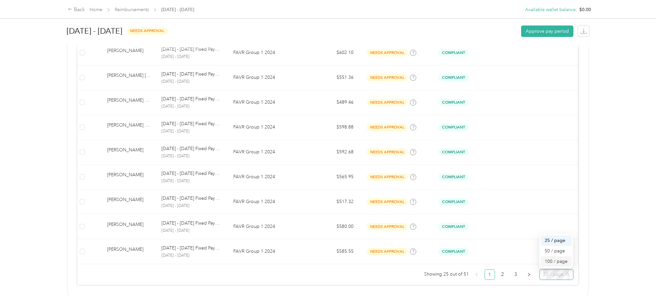 This screenshot has height=306, width=659. Describe the element at coordinates (557, 275) in the screenshot. I see `div: Page Size` at that location.